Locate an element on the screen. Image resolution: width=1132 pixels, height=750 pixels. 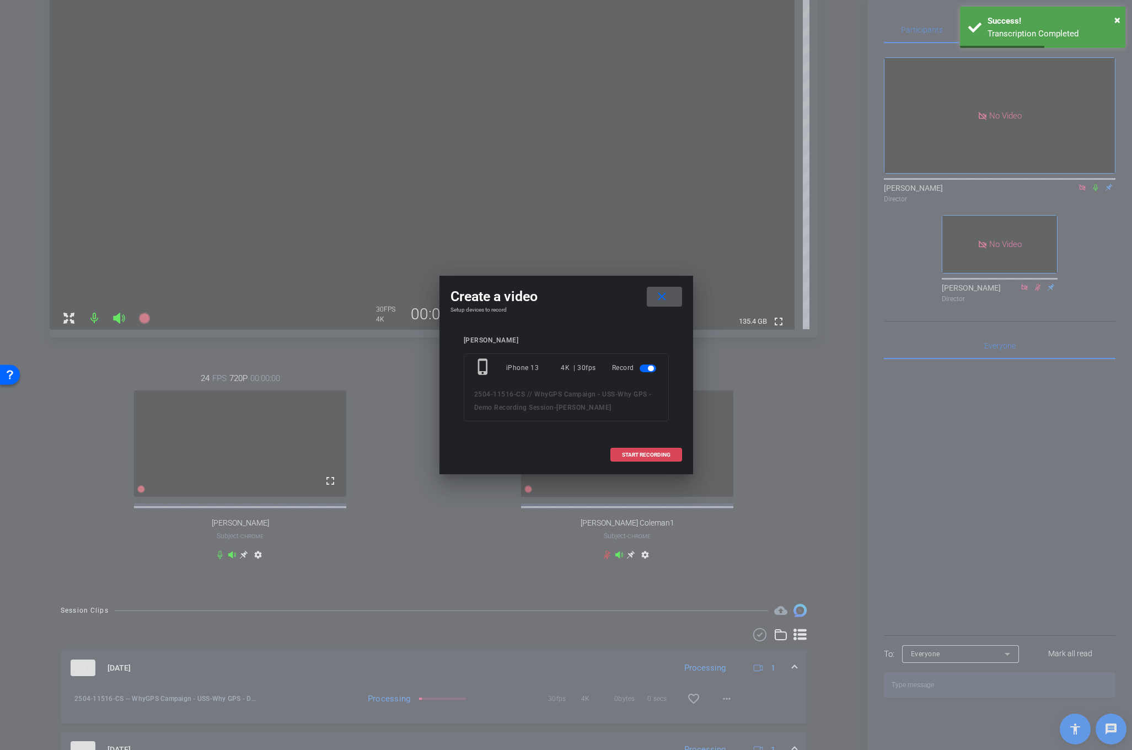
h4: Setup devices to record is located at coordinates (566, 310).